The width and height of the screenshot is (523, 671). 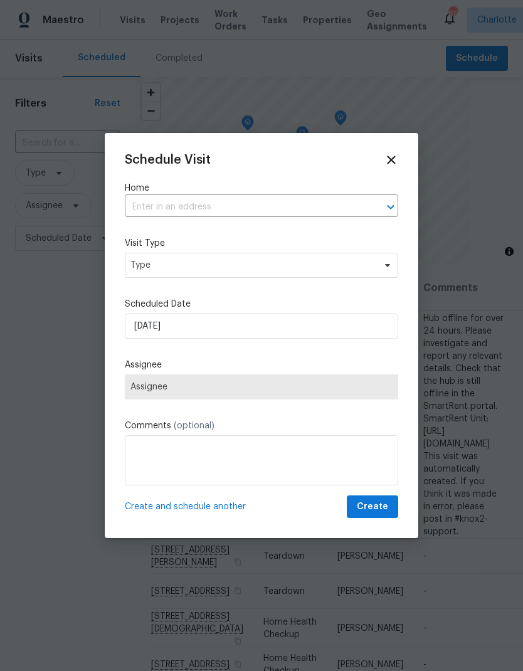 I want to click on span: Schedule Visit, so click(x=167, y=160).